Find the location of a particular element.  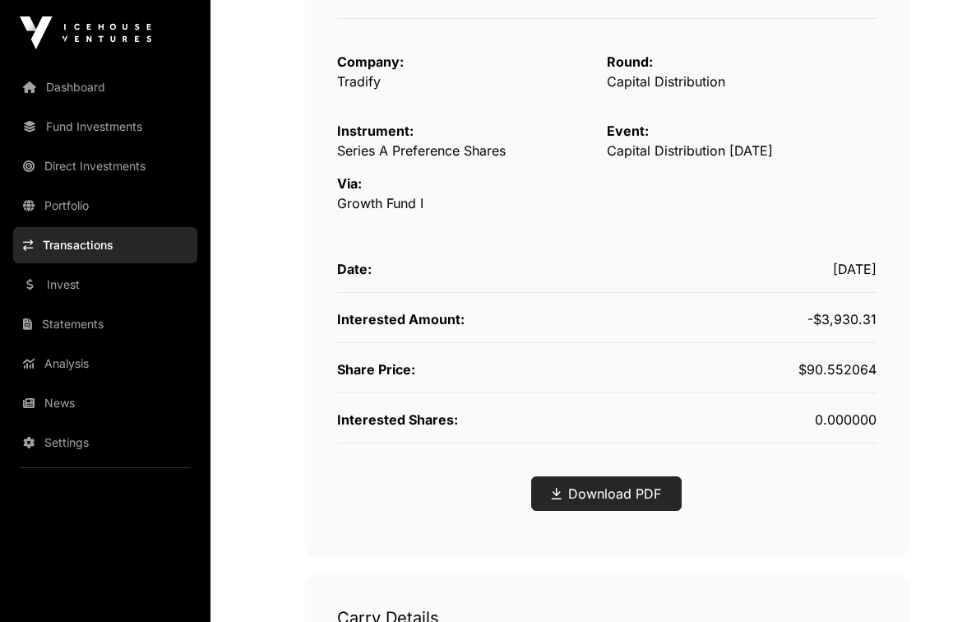

a: Growth Fund I is located at coordinates (380, 203).